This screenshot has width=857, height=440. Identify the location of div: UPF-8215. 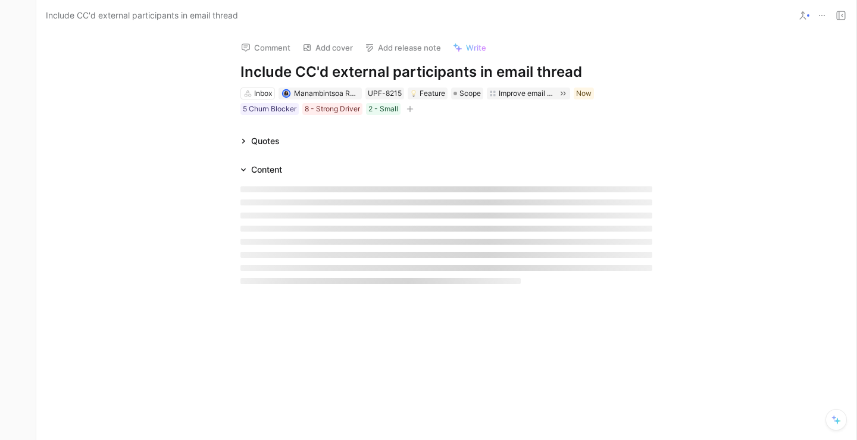
(385, 93).